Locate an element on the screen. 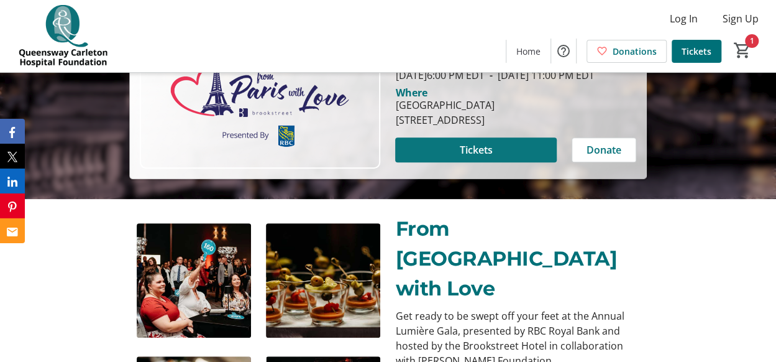 This screenshot has width=776, height=362. a: Tickets is located at coordinates (696, 51).